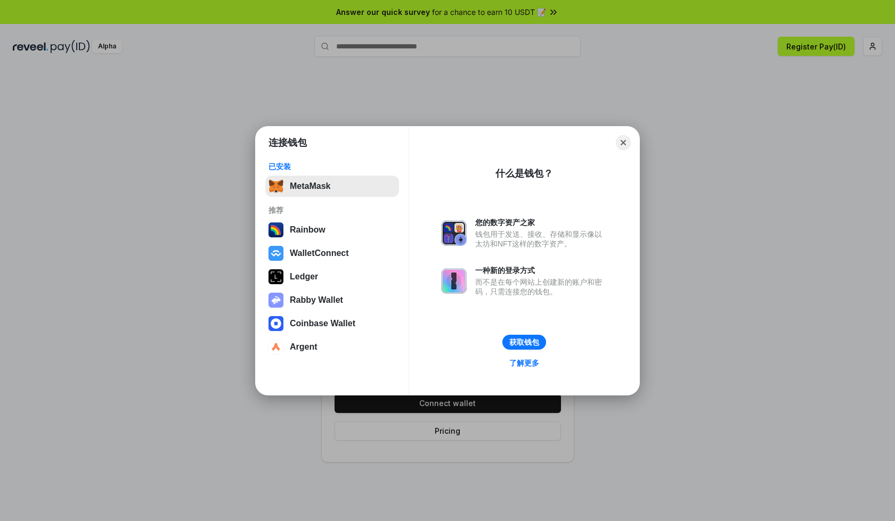  What do you see at coordinates (288, 143) in the screenshot?
I see `h1: 连接钱包` at bounding box center [288, 143].